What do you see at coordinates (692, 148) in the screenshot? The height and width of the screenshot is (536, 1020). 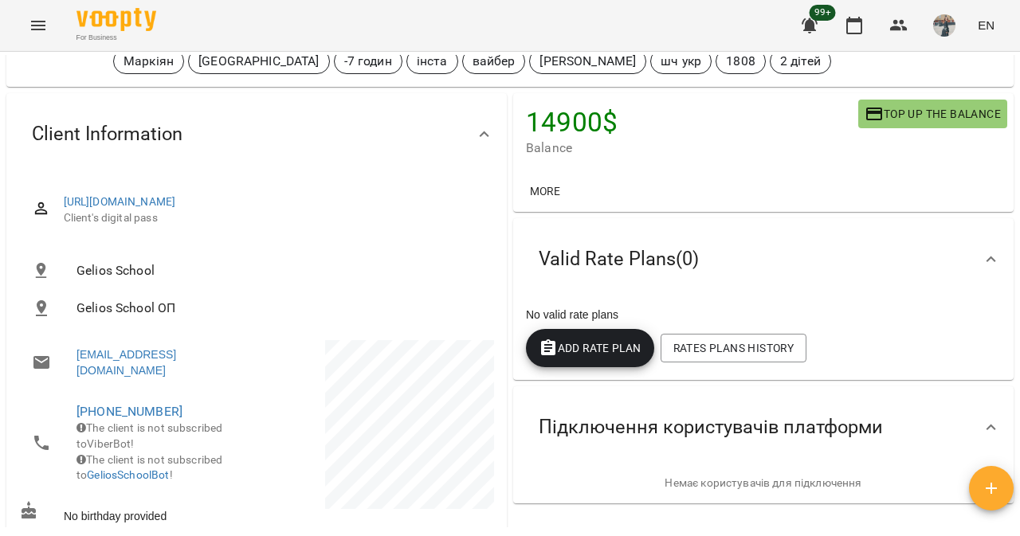 I see `span: Balance` at bounding box center [692, 148].